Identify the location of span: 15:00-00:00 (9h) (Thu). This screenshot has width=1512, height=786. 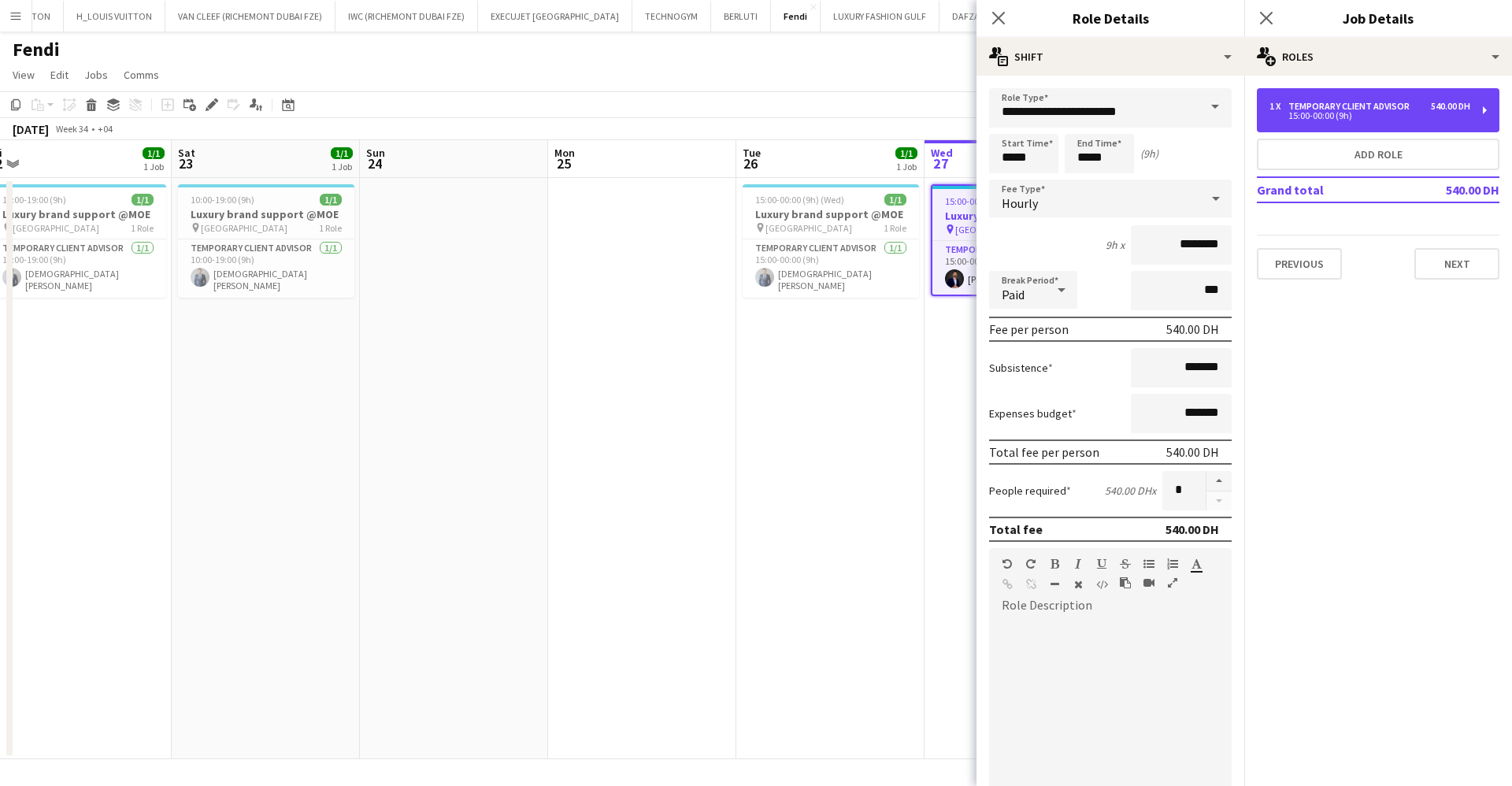
(989, 201).